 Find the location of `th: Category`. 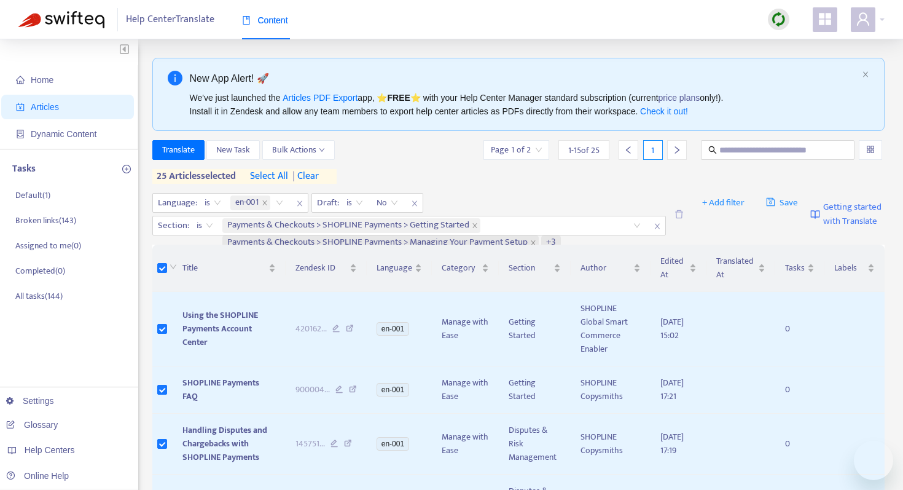

th: Category is located at coordinates (466, 268).